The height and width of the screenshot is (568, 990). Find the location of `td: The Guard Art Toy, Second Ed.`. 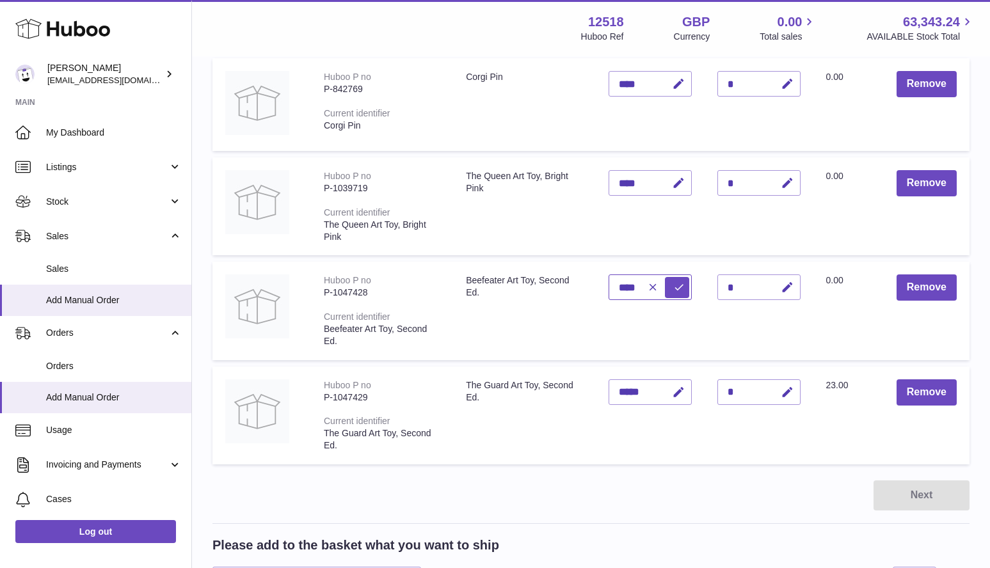

td: The Guard Art Toy, Second Ed. is located at coordinates (524, 415).